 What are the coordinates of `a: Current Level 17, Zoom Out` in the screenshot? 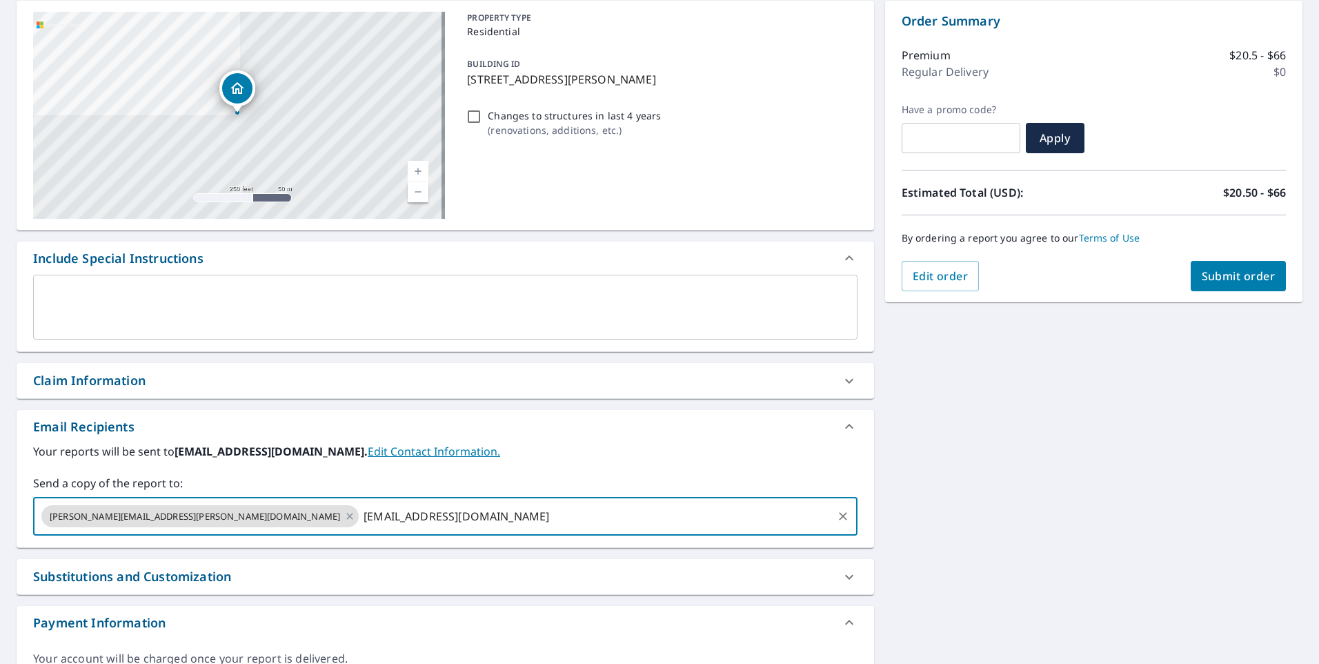 It's located at (418, 192).